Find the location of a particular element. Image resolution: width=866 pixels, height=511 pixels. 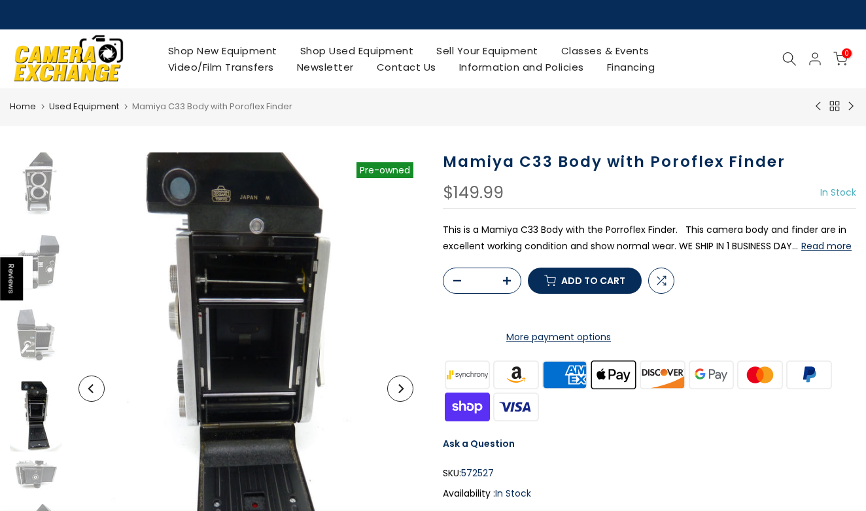

img: discover is located at coordinates (663, 374).